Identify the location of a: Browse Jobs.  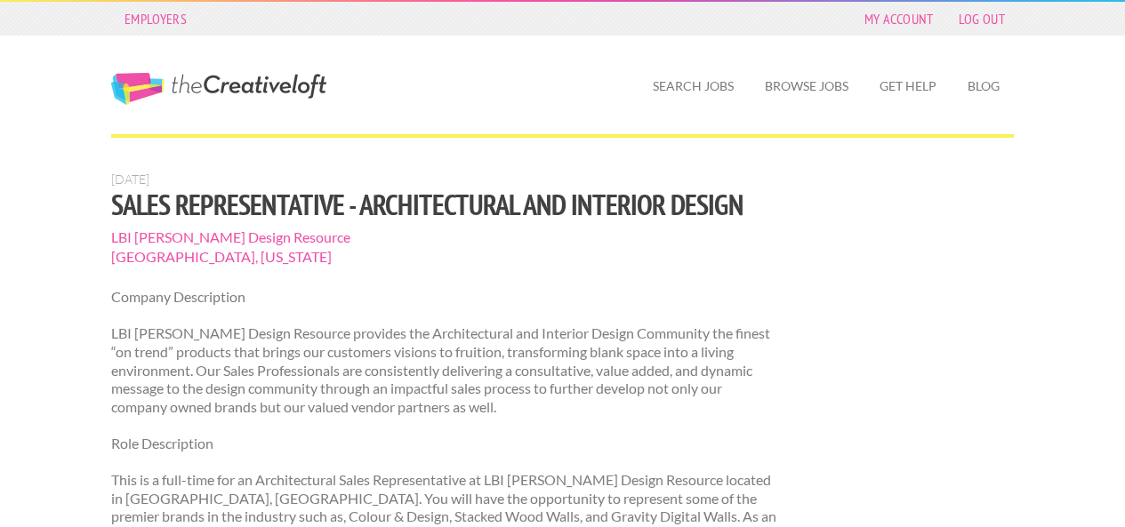
(807, 86).